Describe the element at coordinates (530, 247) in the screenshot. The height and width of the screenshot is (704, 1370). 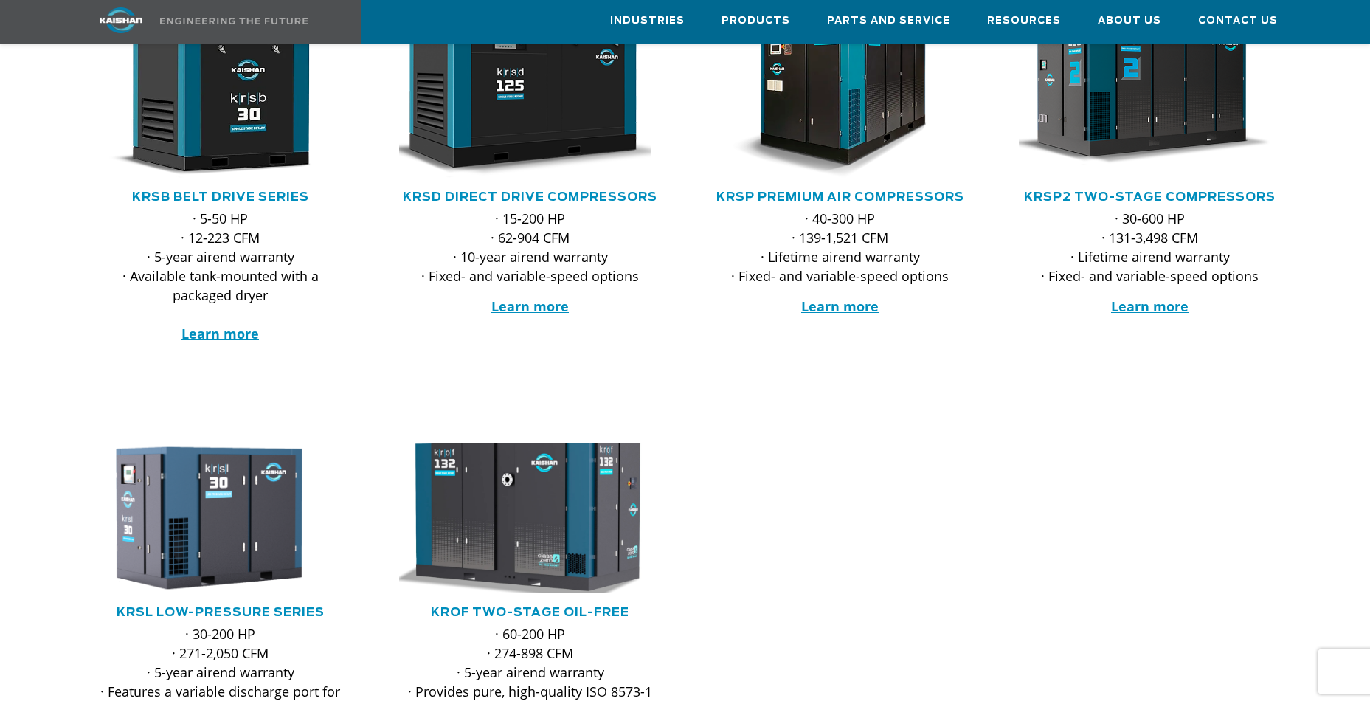
I see `p: · 15-200 HP · 62-904 CFM · 10-year airend warranty · Fixed- and variable-speed options` at that location.